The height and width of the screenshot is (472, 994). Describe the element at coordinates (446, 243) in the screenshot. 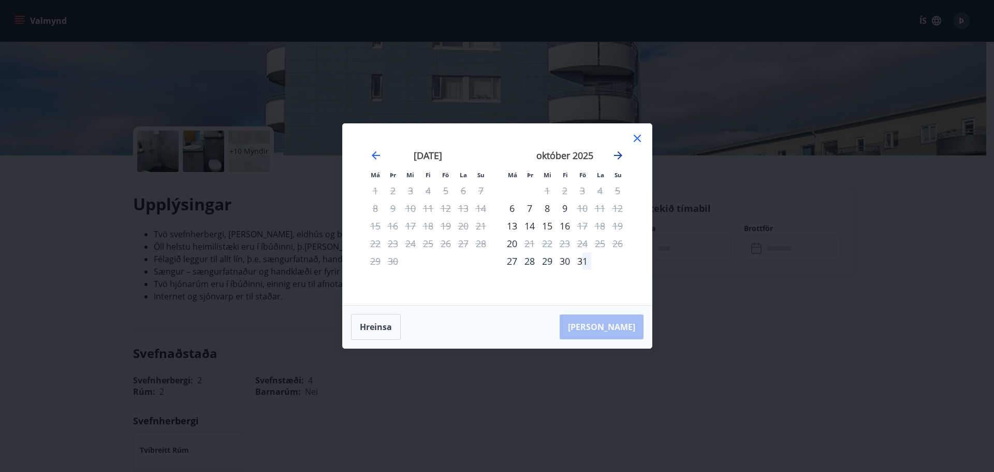

I see `td: Not available. föstudagur, 26. september 2025` at that location.